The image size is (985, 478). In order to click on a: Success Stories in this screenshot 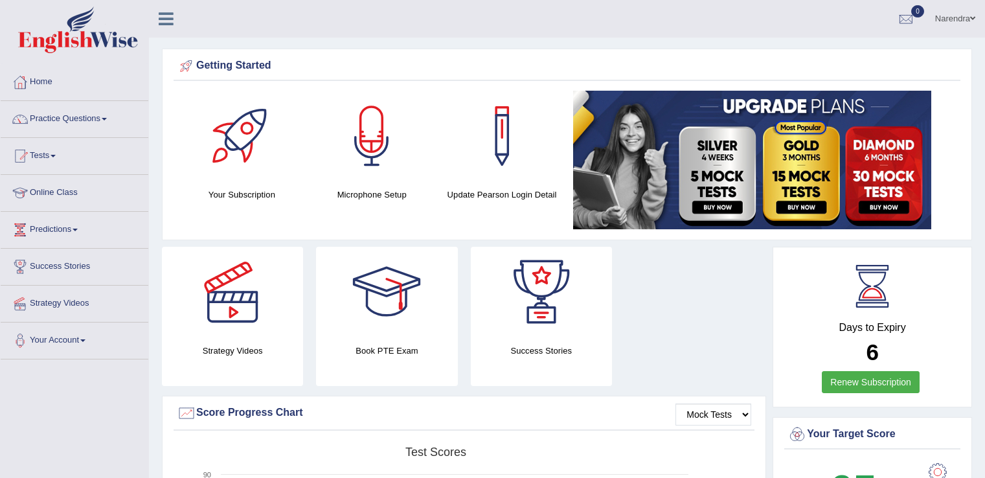, I will do `click(74, 265)`.